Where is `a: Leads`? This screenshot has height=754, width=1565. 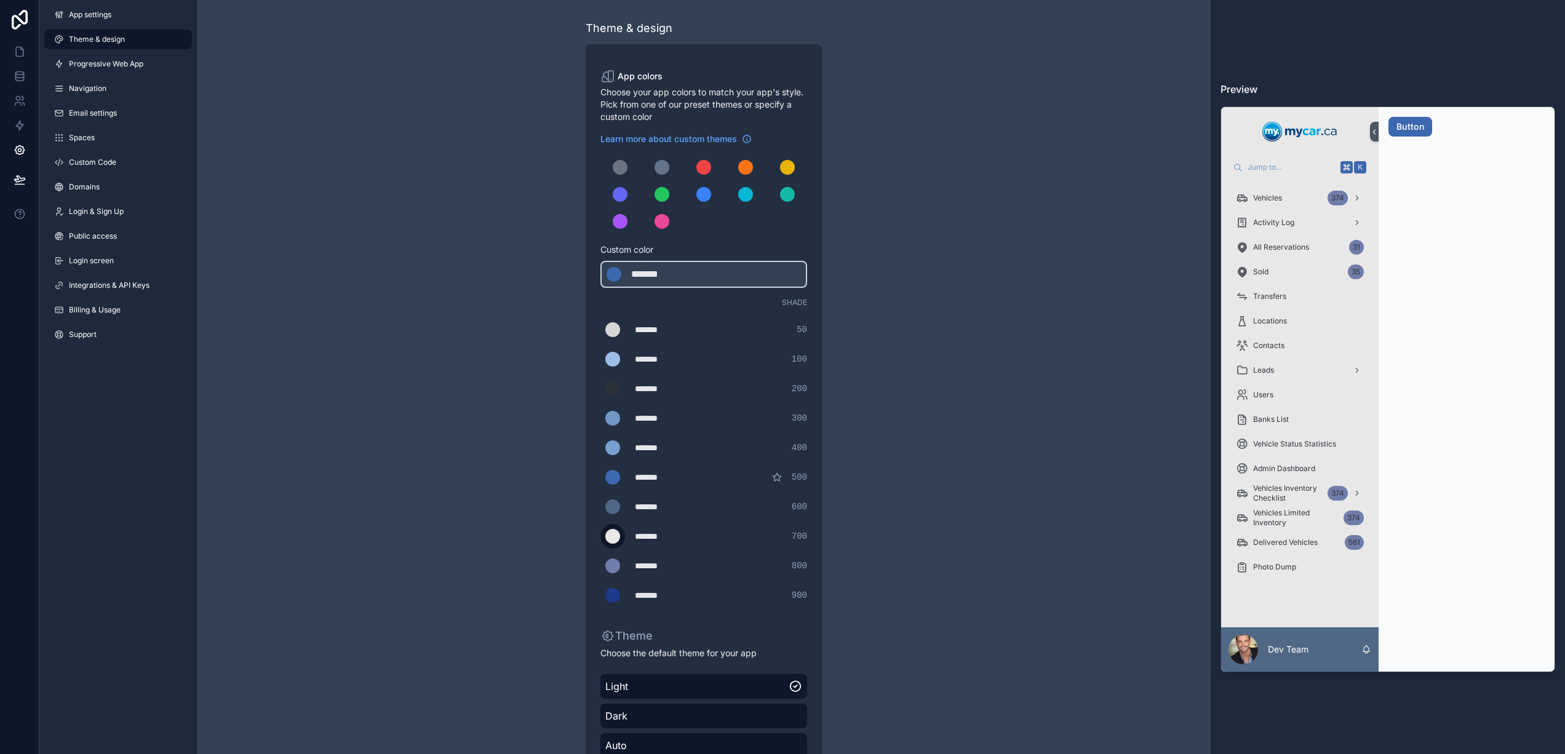
a: Leads is located at coordinates (1300, 370).